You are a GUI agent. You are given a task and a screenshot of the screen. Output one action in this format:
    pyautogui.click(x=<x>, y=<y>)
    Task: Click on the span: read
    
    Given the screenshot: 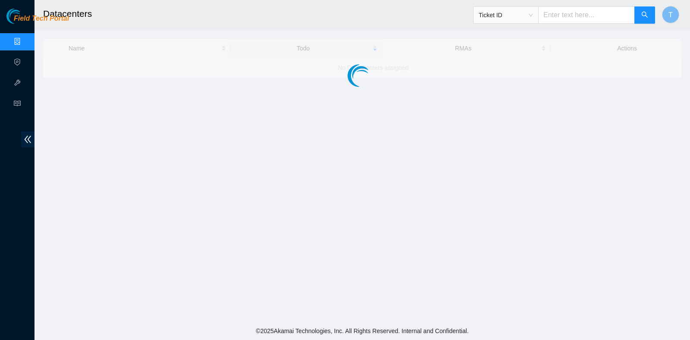 What is the action you would take?
    pyautogui.click(x=17, y=105)
    